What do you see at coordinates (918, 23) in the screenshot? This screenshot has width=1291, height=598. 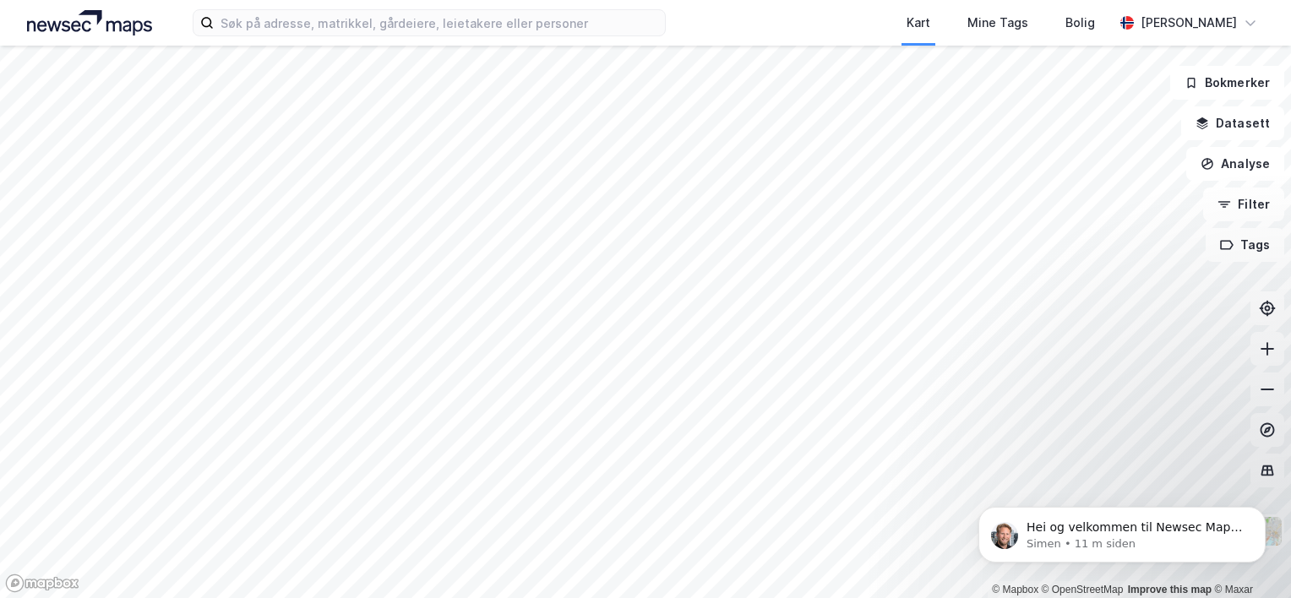 I see `div: Kart` at bounding box center [918, 23].